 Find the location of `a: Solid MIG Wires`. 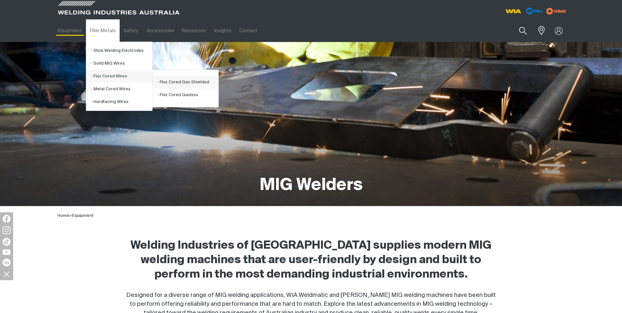

a: Solid MIG Wires is located at coordinates (122, 63).